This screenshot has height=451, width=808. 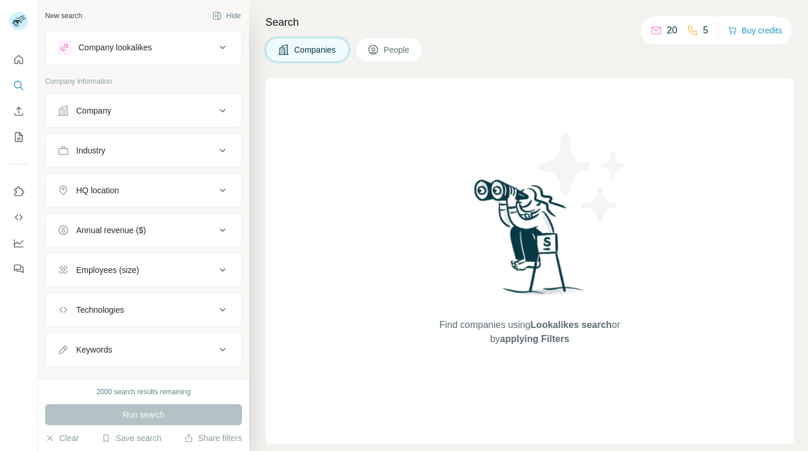 What do you see at coordinates (143, 230) in the screenshot?
I see `button: Annual revenue ($)` at bounding box center [143, 230].